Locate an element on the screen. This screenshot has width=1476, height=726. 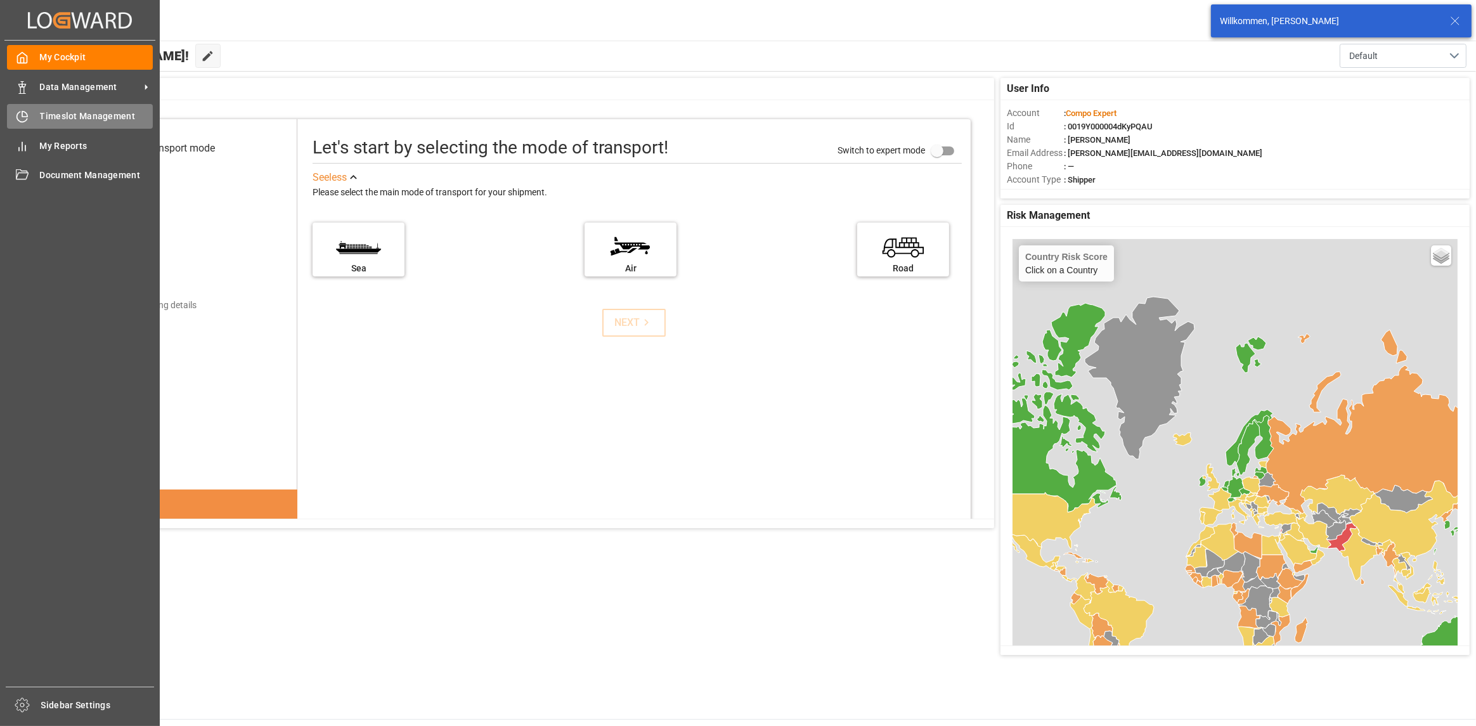
div: Please select the main mode of transport for your shipment. is located at coordinates (637, 193).